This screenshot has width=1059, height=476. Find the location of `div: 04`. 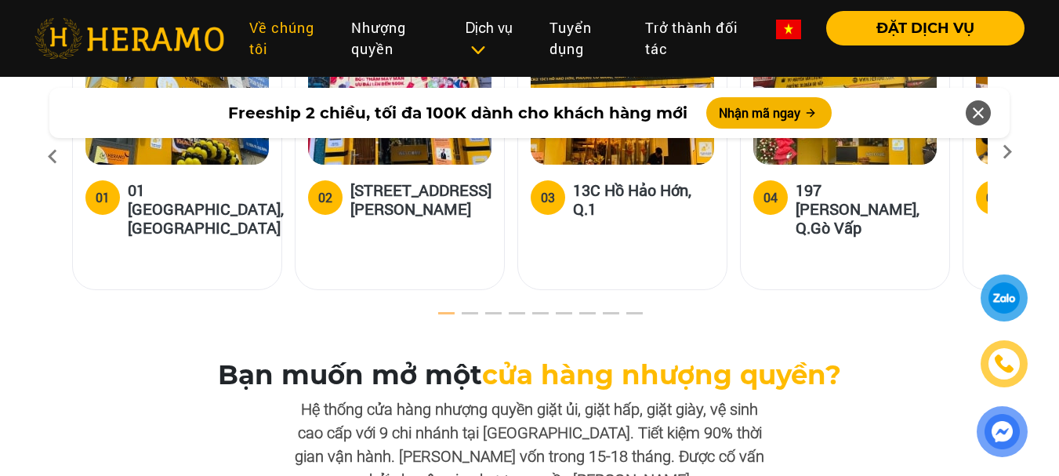

div: 04 is located at coordinates (770, 197).